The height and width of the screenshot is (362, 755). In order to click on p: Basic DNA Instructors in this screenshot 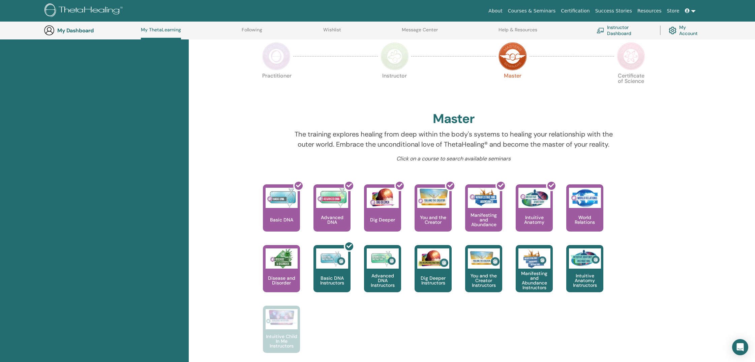, I will do `click(332, 280)`.